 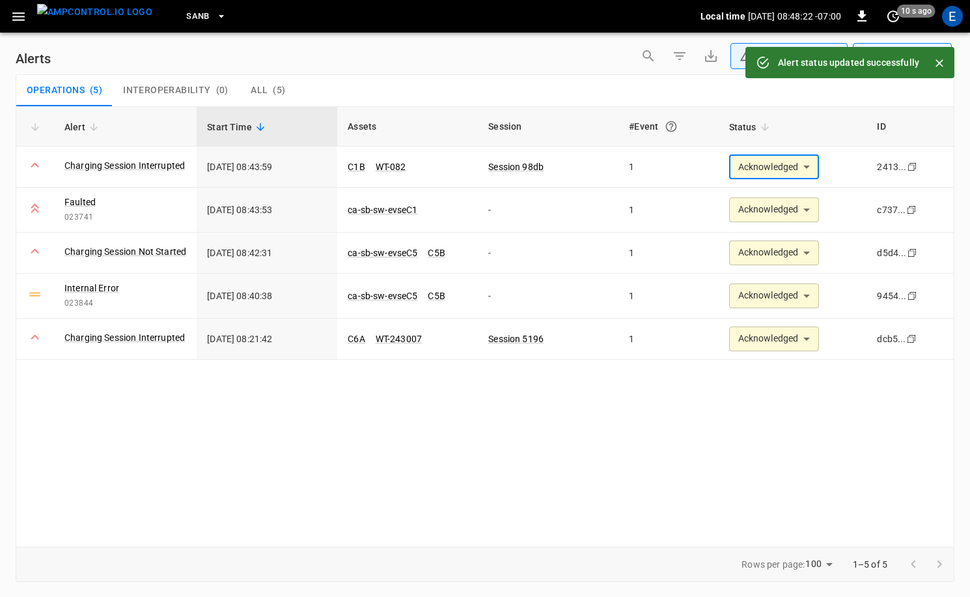 I want to click on span: 023844, so click(x=125, y=304).